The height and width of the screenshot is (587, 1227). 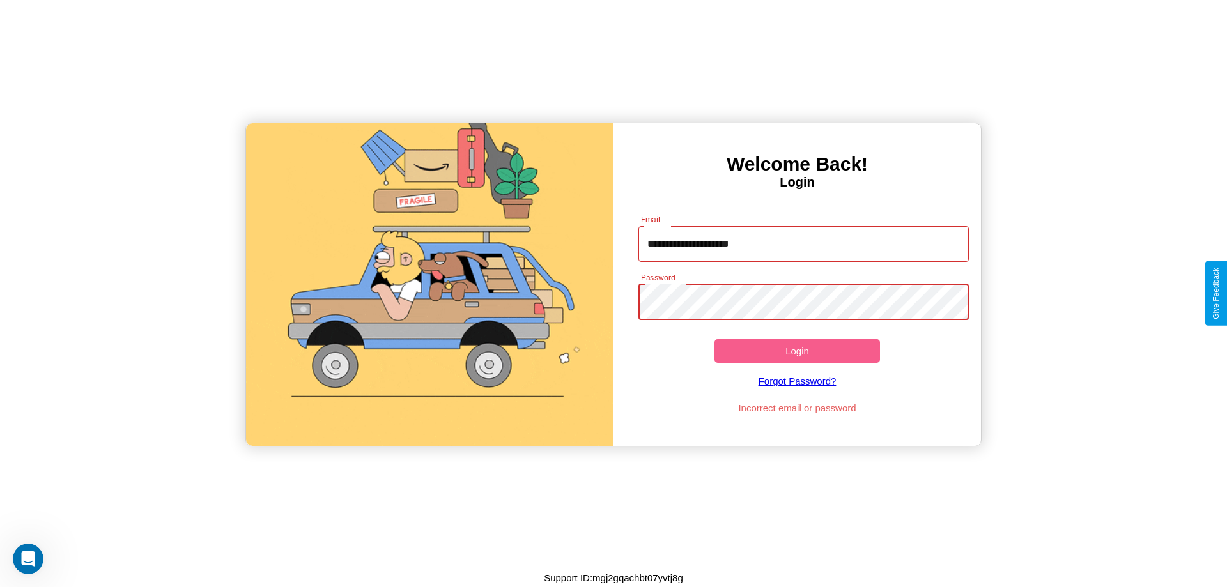 What do you see at coordinates (429, 284) in the screenshot?
I see `img: gif` at bounding box center [429, 284].